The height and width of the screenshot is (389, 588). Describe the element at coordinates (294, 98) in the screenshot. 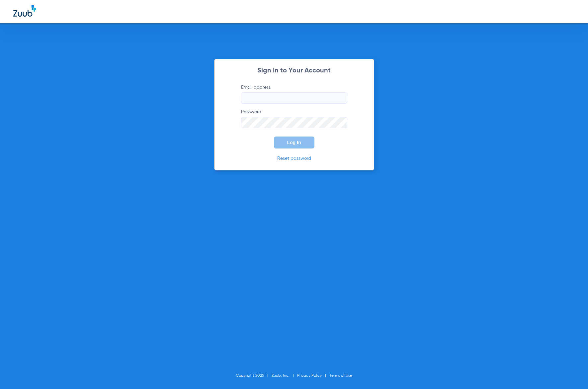

I see `input: Email addressOpen Keeper Popup` at that location.